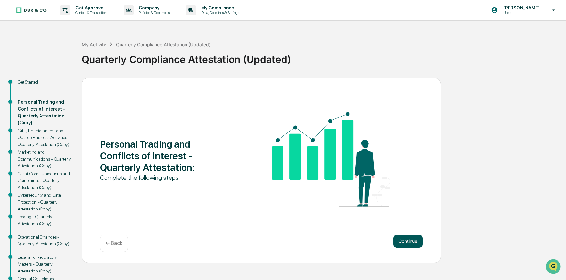 This screenshot has width=566, height=280. What do you see at coordinates (72, 113) in the screenshot?
I see `span: Pylon` at bounding box center [72, 113].